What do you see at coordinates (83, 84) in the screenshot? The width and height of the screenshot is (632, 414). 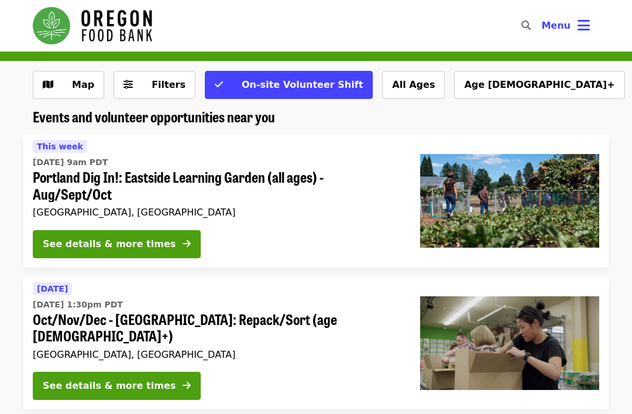 I see `span: Map` at bounding box center [83, 84].